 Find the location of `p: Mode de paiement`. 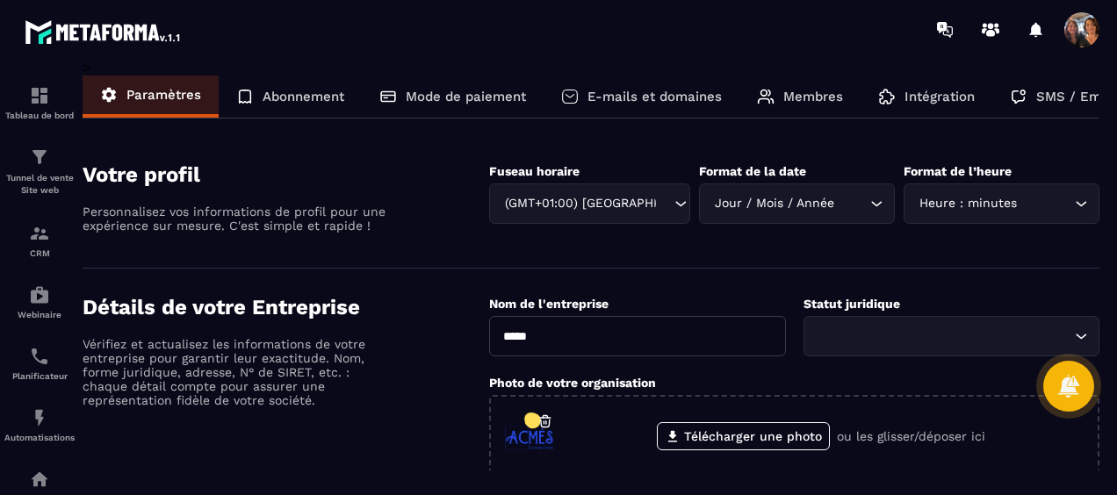

p: Mode de paiement is located at coordinates (466, 97).